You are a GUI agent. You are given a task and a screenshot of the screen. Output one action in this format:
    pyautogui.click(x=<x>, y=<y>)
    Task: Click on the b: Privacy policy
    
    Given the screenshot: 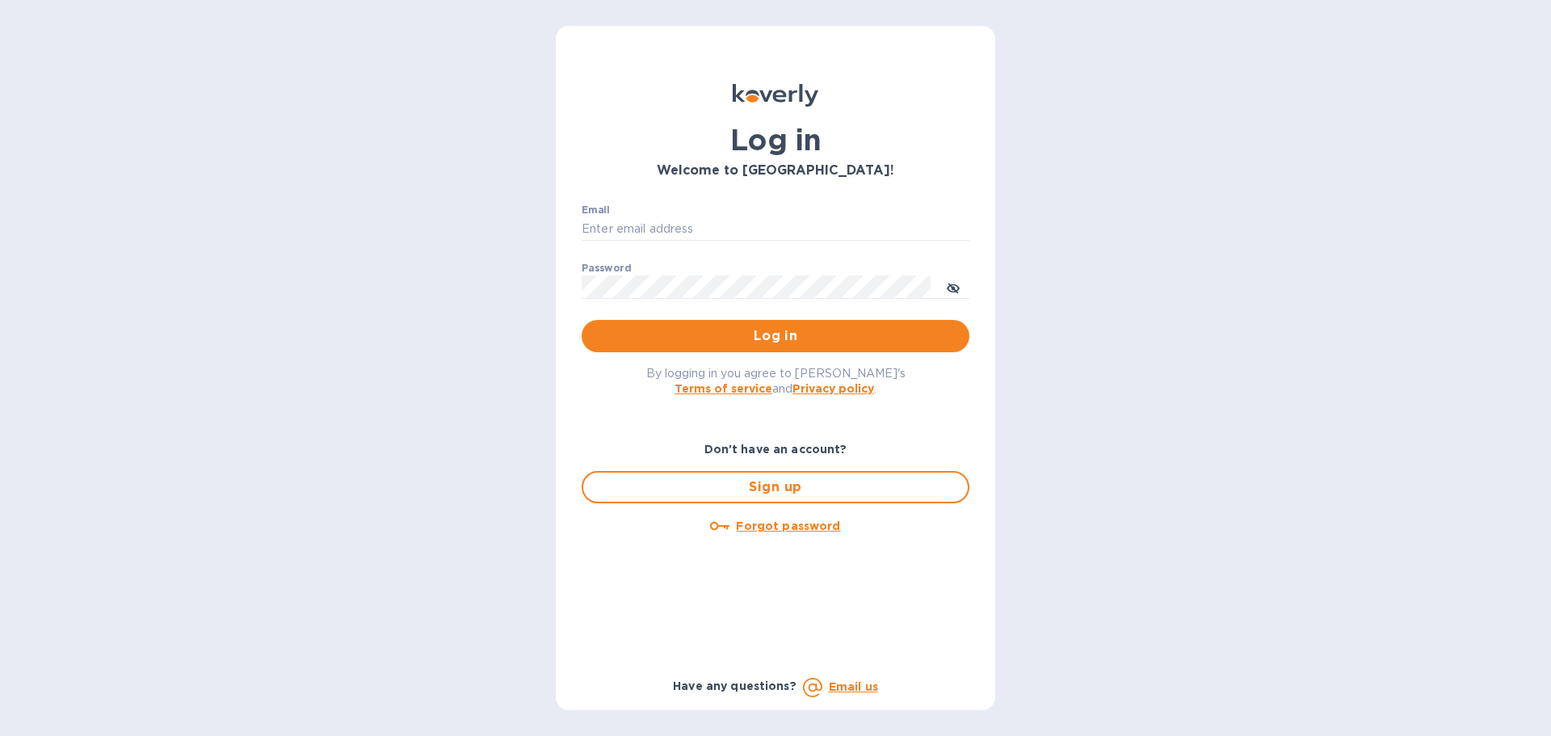 What is the action you would take?
    pyautogui.click(x=833, y=389)
    